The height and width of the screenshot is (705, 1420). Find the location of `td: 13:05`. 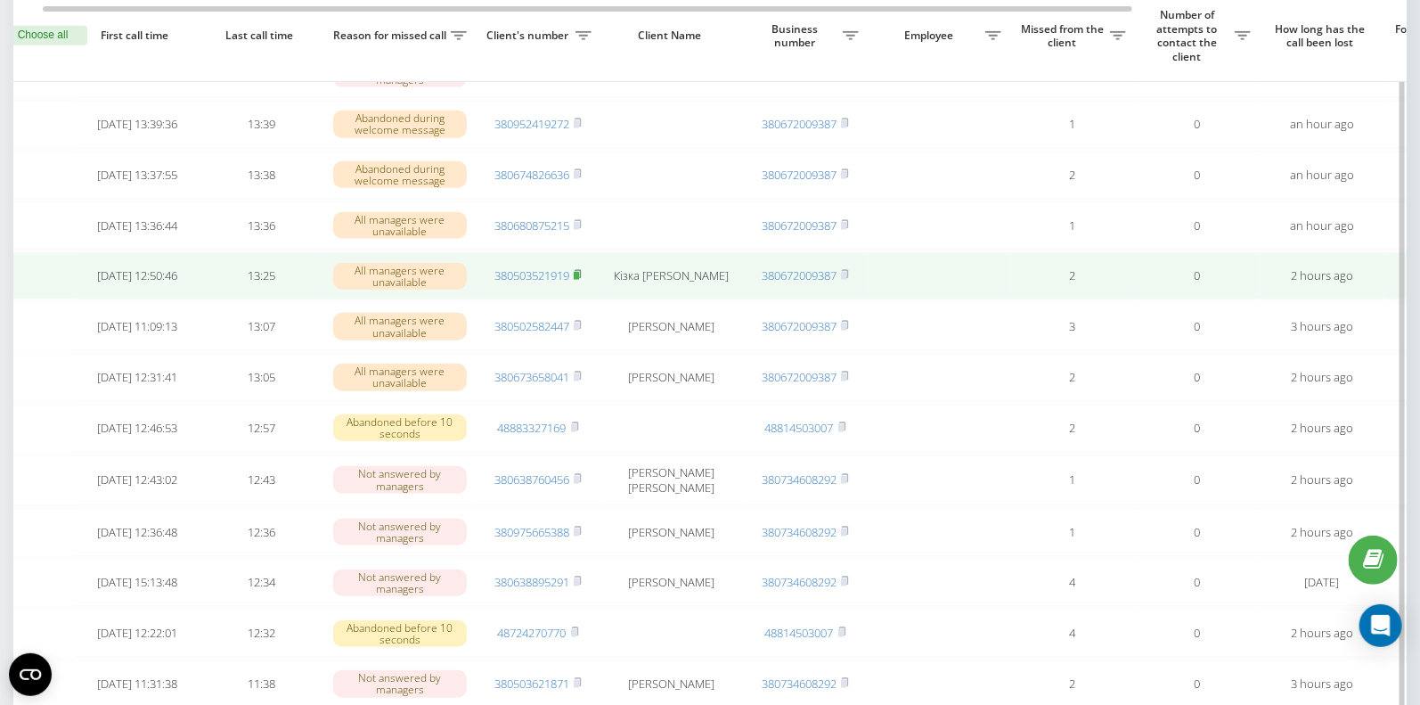

td: 13:05 is located at coordinates (262, 377).